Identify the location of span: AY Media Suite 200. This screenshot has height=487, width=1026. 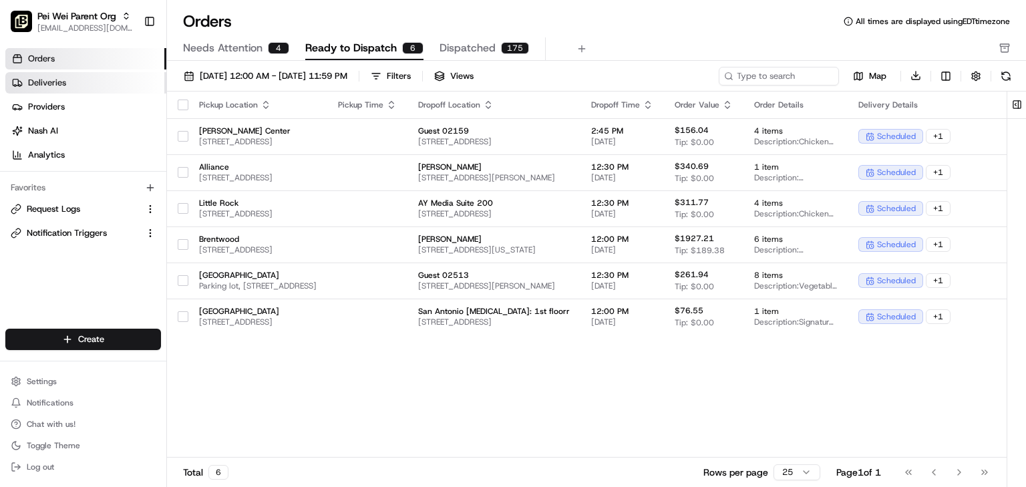
(493, 203).